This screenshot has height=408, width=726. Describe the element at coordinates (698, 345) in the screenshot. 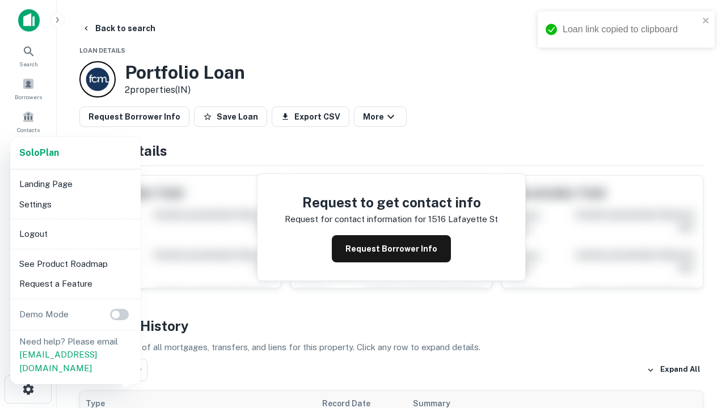

I see `div: Chat Widget` at that location.